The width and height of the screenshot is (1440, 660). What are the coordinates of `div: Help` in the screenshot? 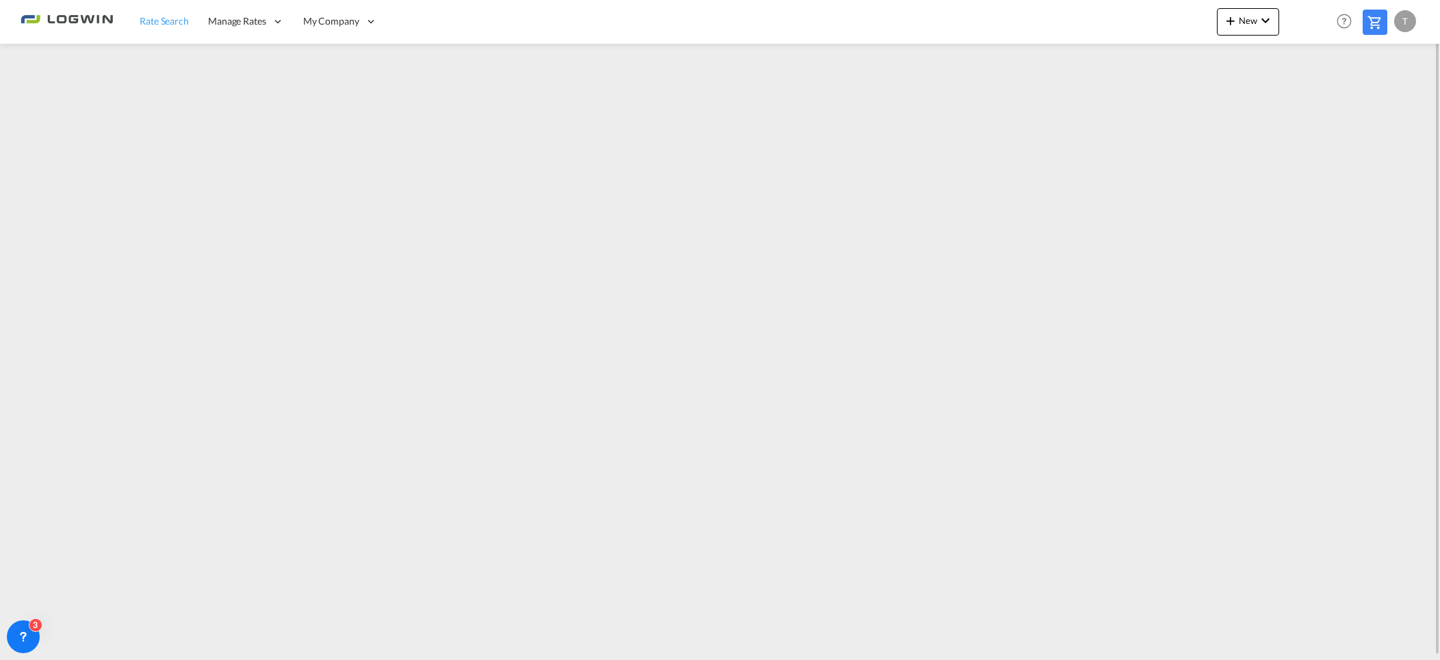 It's located at (1348, 22).